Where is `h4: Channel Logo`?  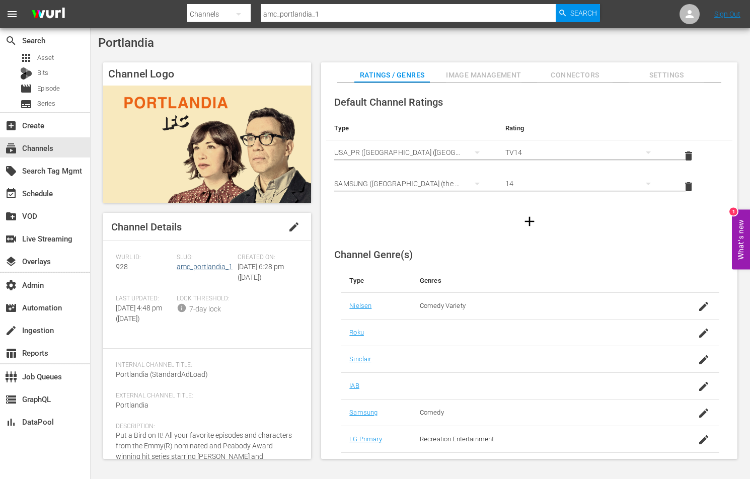
h4: Channel Logo is located at coordinates (207, 74).